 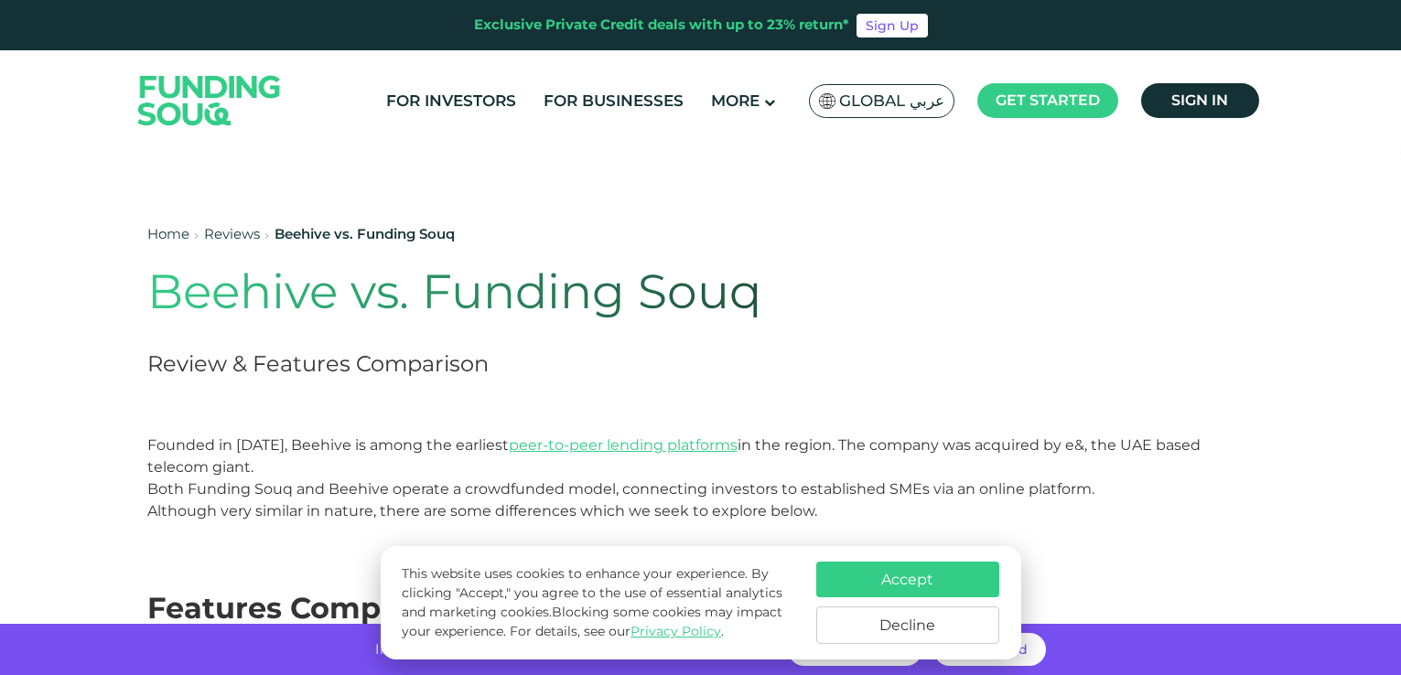 What do you see at coordinates (891, 101) in the screenshot?
I see `span: Global عربي` at bounding box center [891, 101].